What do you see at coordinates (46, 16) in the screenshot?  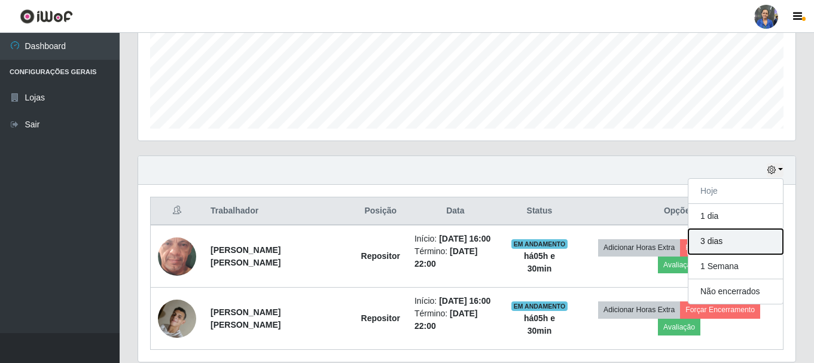 I see `img: CoreUI Logo` at bounding box center [46, 16].